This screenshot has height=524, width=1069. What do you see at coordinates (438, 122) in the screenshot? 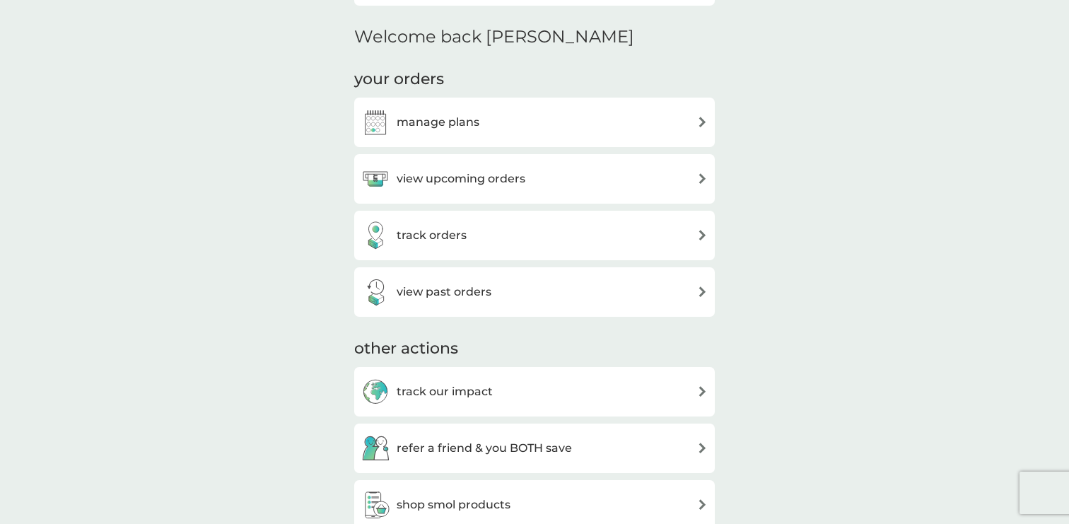
I see `h3: manage plans` at bounding box center [438, 122].